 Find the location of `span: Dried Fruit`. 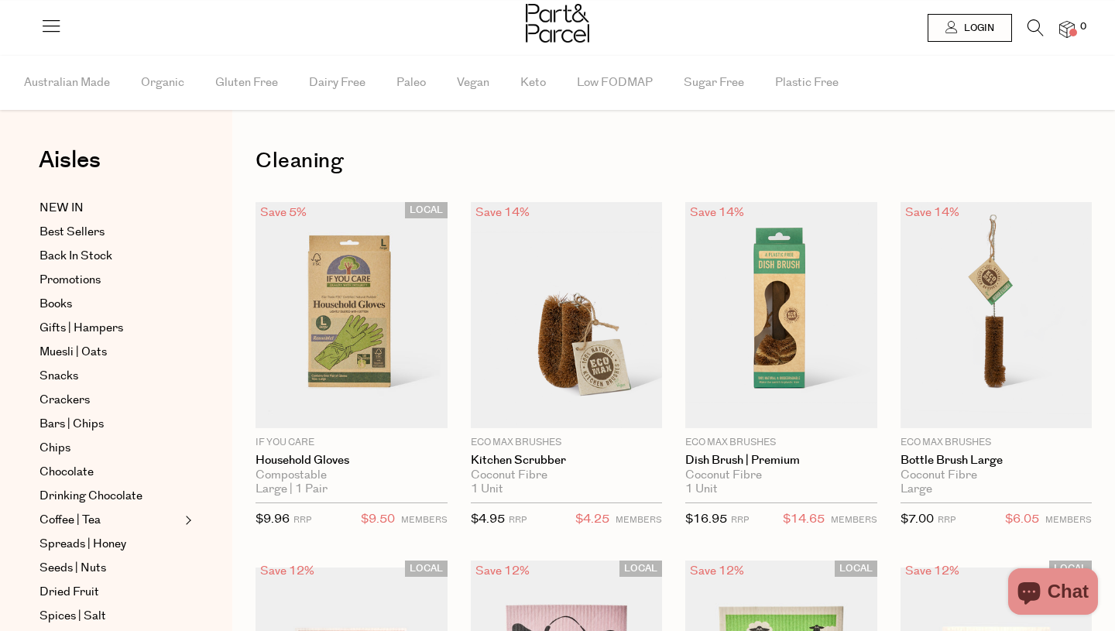

span: Dried Fruit is located at coordinates (69, 592).